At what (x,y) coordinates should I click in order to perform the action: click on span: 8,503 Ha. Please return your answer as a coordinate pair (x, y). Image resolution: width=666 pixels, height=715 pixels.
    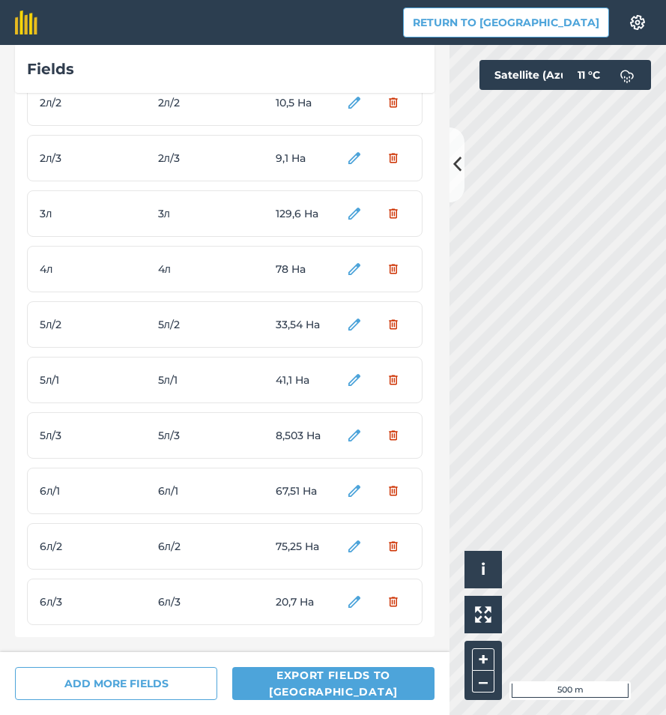
    Looking at the image, I should click on (303, 435).